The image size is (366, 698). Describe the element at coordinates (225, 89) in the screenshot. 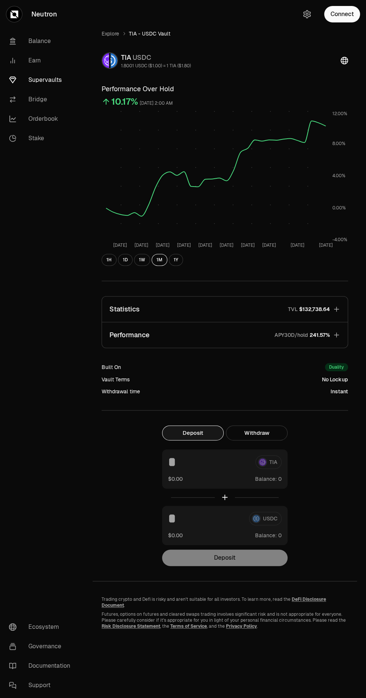

I see `h3: Performance Over Hold` at that location.